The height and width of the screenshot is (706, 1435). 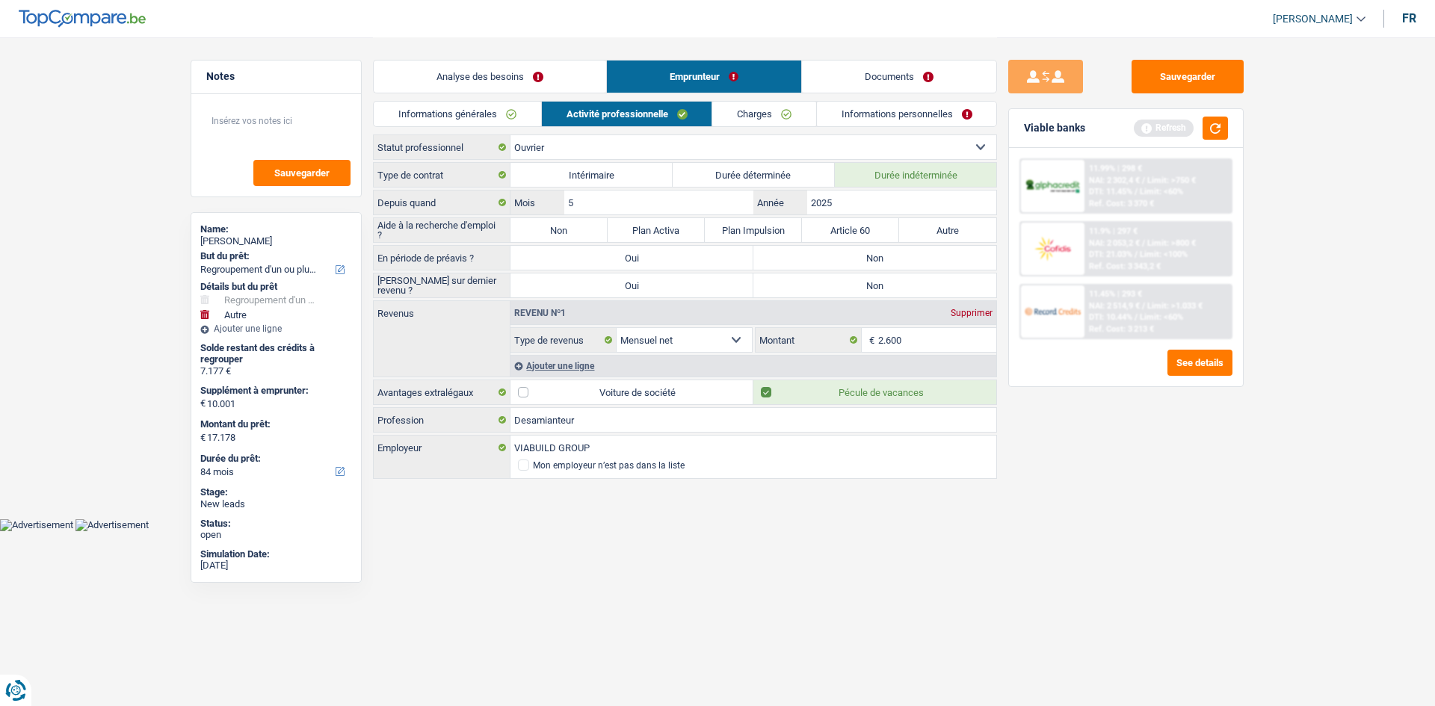 What do you see at coordinates (1115, 180) in the screenshot?
I see `span: NAI: 2 302,4 €` at bounding box center [1115, 180].